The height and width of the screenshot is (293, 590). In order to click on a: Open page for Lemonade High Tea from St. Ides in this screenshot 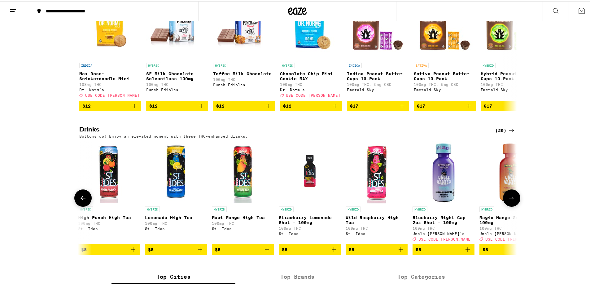, I will do `click(176, 191)`.